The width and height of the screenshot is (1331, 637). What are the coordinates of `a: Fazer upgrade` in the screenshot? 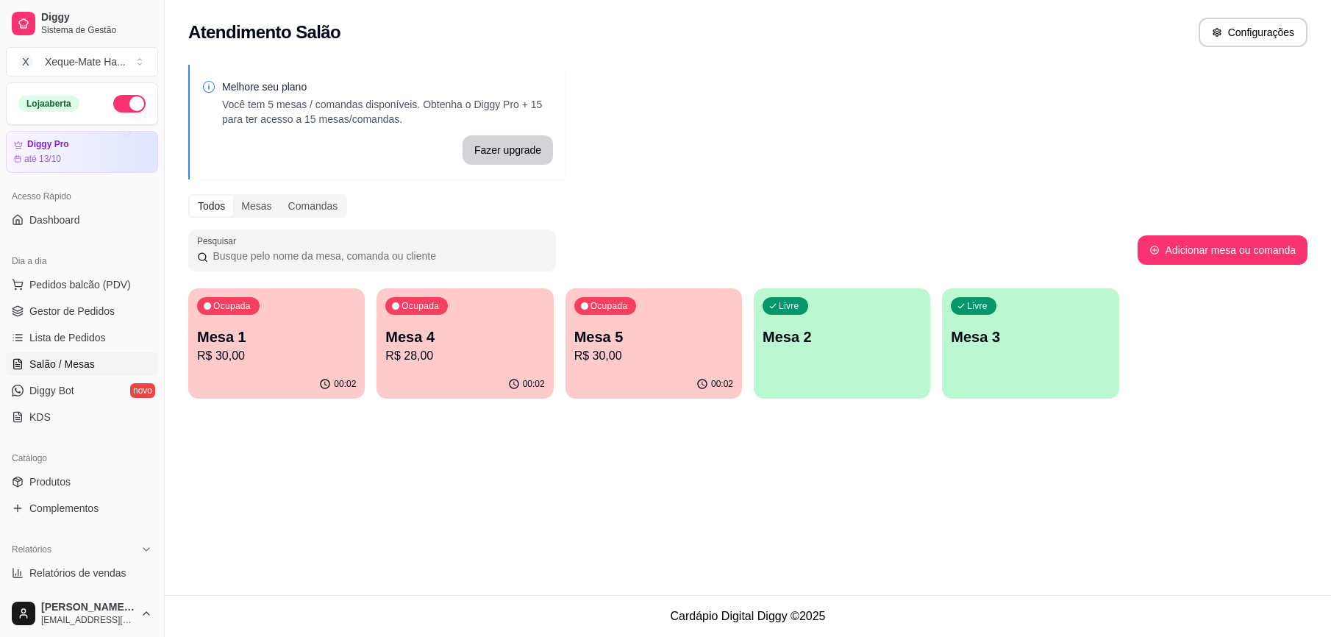 It's located at (507, 150).